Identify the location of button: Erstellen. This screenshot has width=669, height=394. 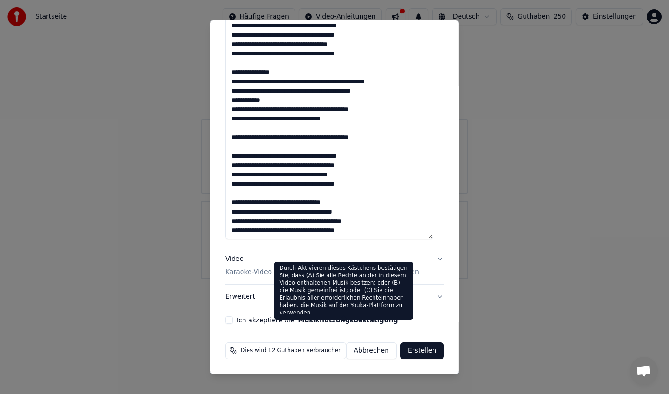
(422, 350).